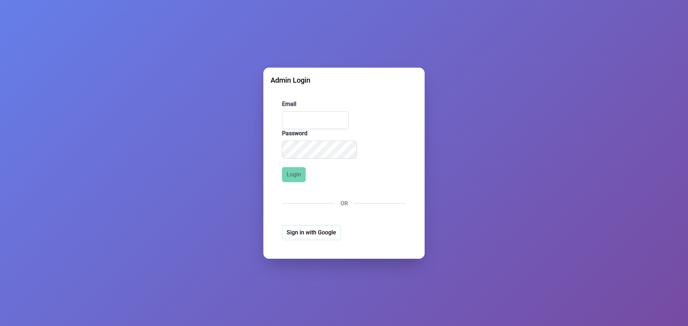  I want to click on button: Login, so click(294, 175).